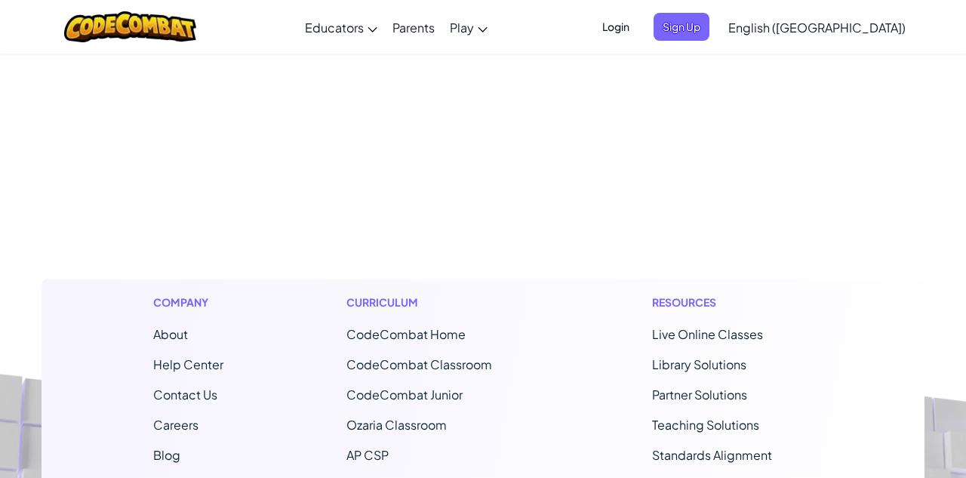 This screenshot has width=966, height=478. Describe the element at coordinates (469, 27) in the screenshot. I see `a: Play` at that location.